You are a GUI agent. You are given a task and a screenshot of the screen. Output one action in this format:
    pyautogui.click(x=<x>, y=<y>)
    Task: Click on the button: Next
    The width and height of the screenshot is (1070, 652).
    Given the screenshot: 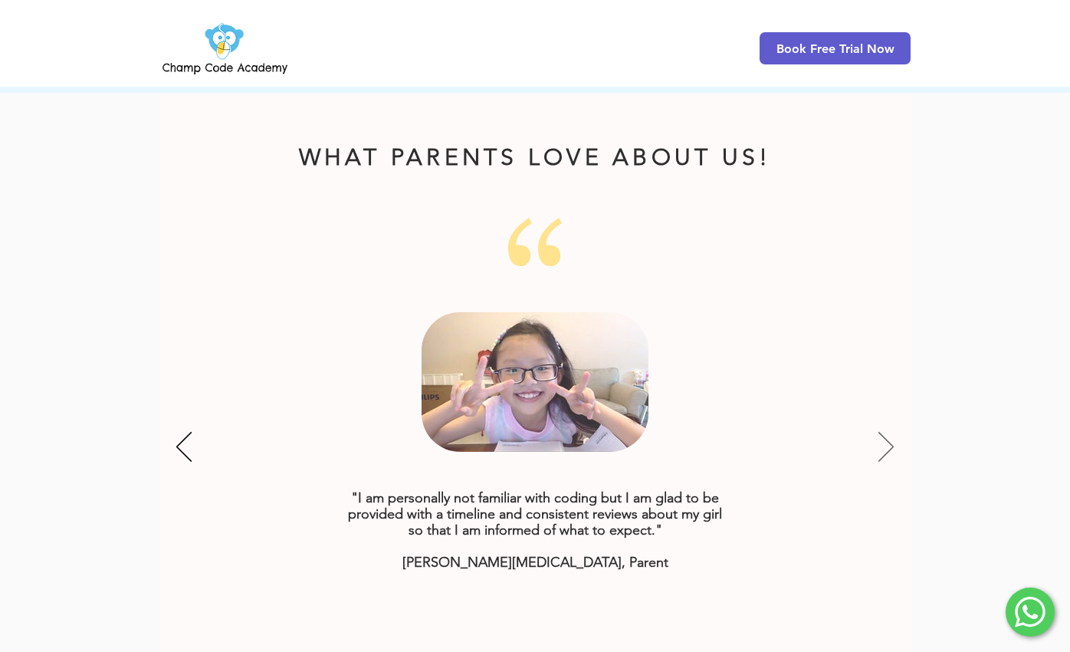 What is the action you would take?
    pyautogui.click(x=886, y=448)
    